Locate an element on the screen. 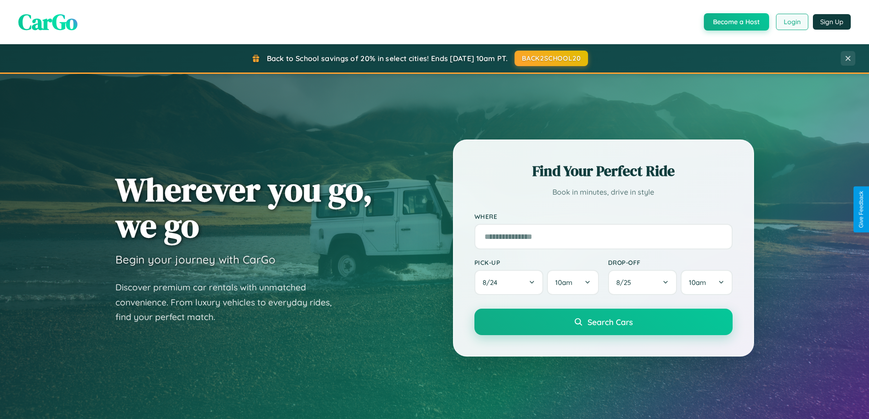 The width and height of the screenshot is (869, 419). span: CarGo is located at coordinates (48, 22).